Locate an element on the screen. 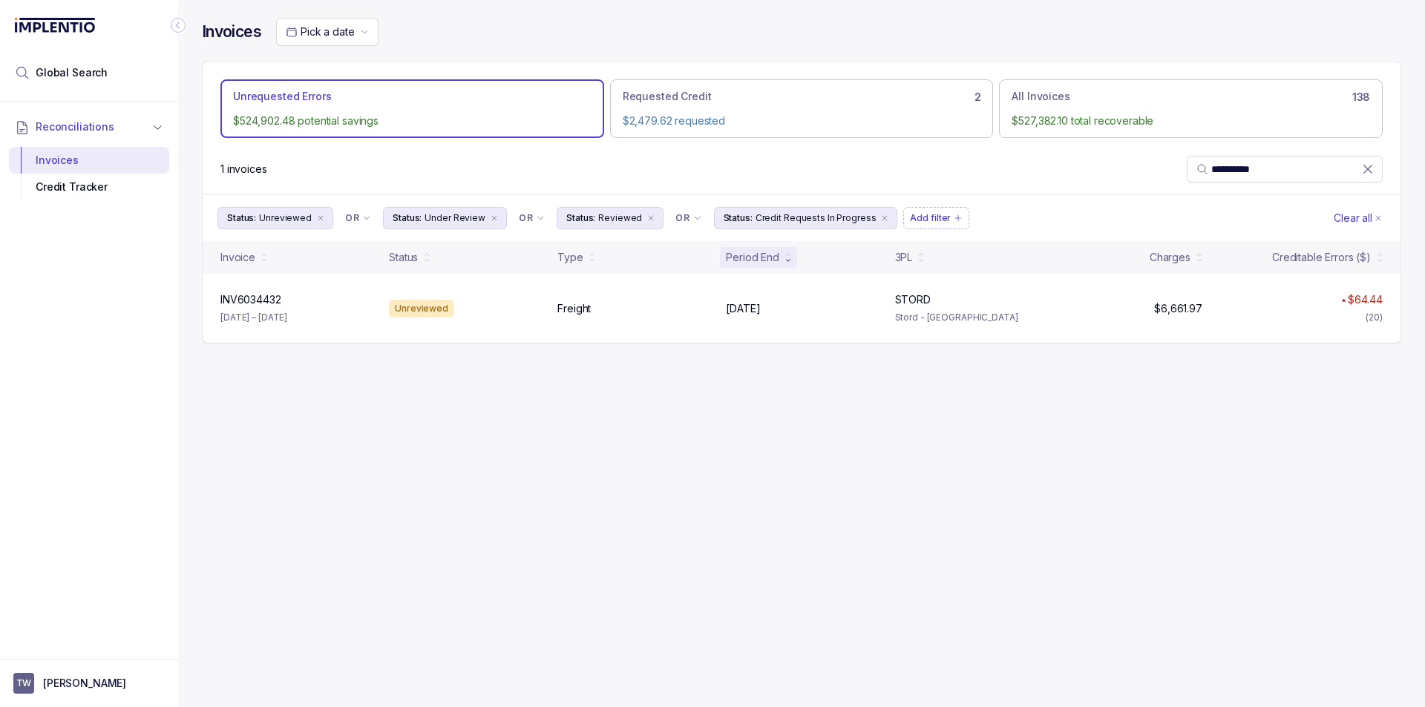  div: Creditable Errors ($) is located at coordinates (1321, 257).